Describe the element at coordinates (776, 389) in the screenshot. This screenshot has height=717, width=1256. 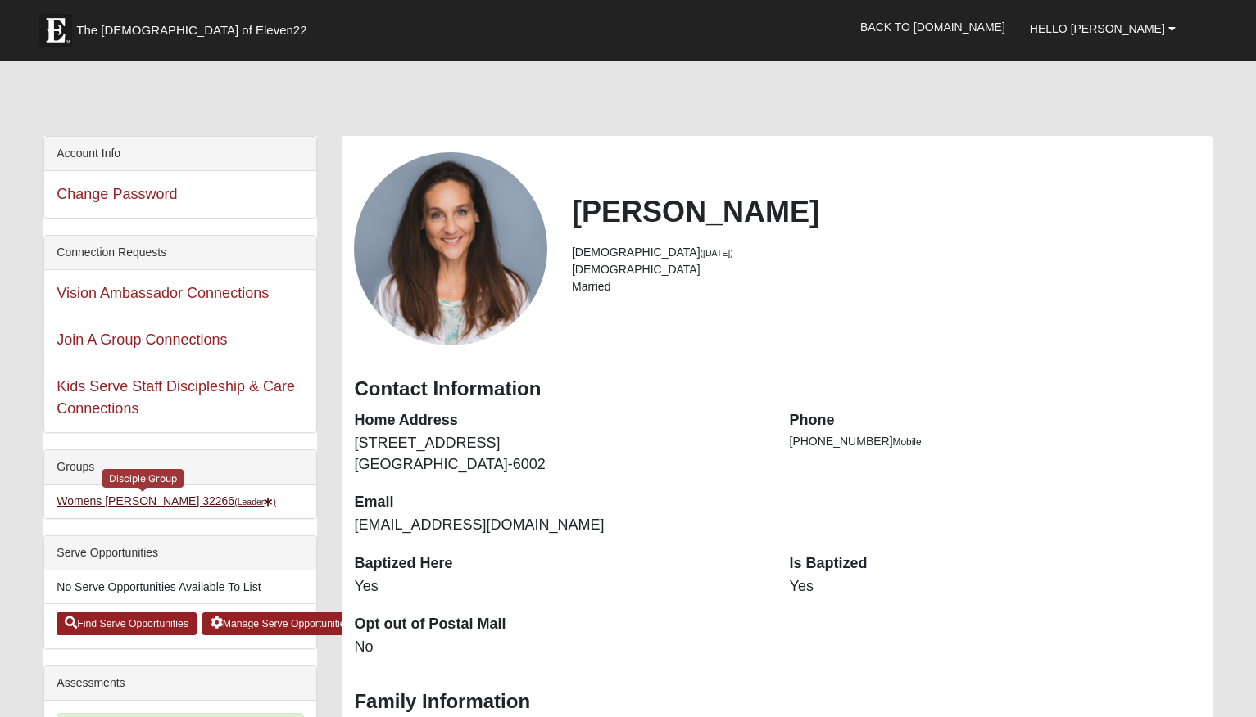
I see `h3: Contact Information` at that location.